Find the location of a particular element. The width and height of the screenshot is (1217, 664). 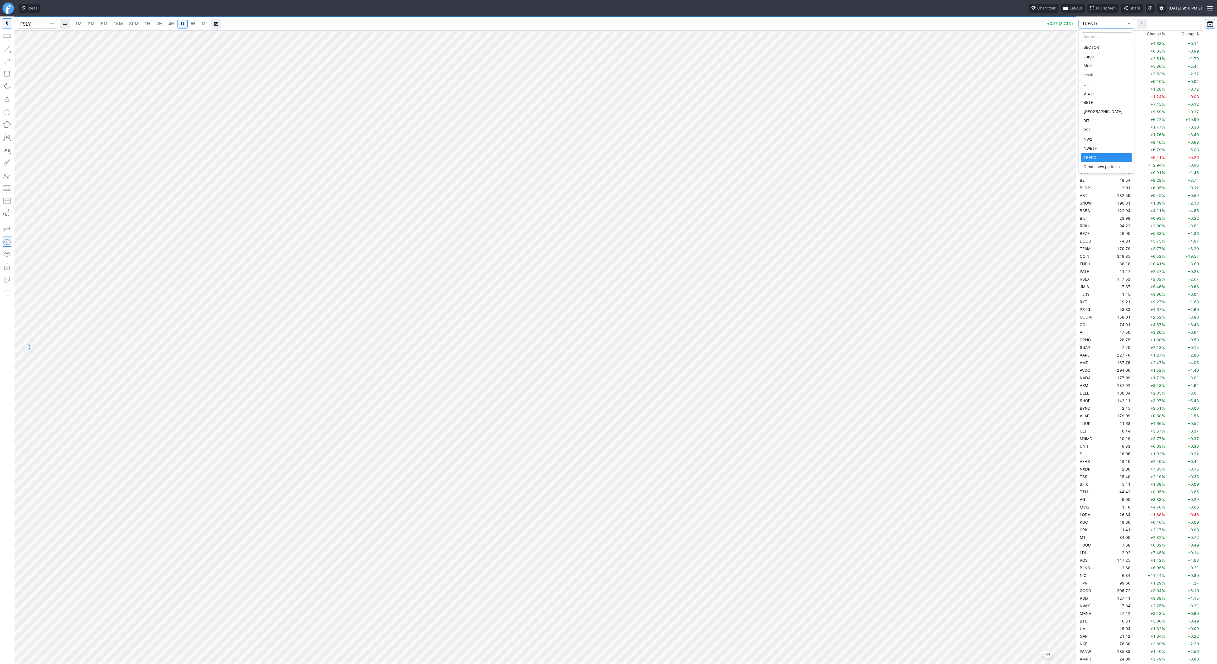

span: TREND is located at coordinates (1106, 158).